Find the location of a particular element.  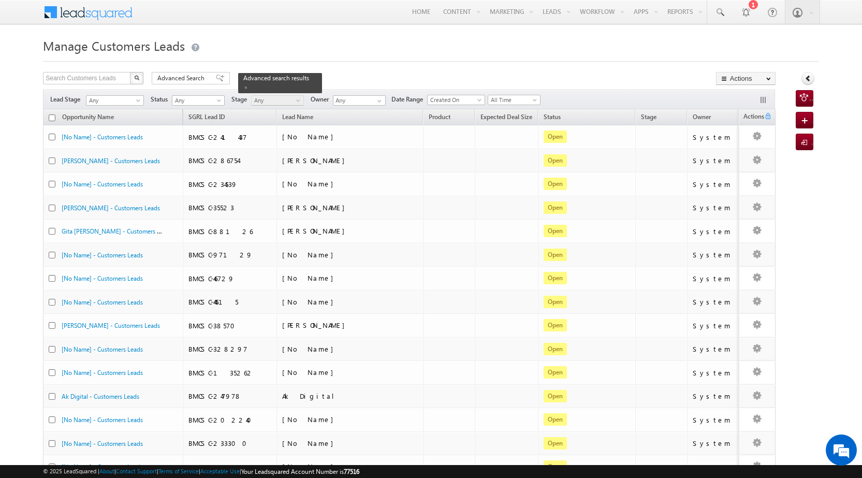

div: BMCSC-97129 is located at coordinates (230, 255).